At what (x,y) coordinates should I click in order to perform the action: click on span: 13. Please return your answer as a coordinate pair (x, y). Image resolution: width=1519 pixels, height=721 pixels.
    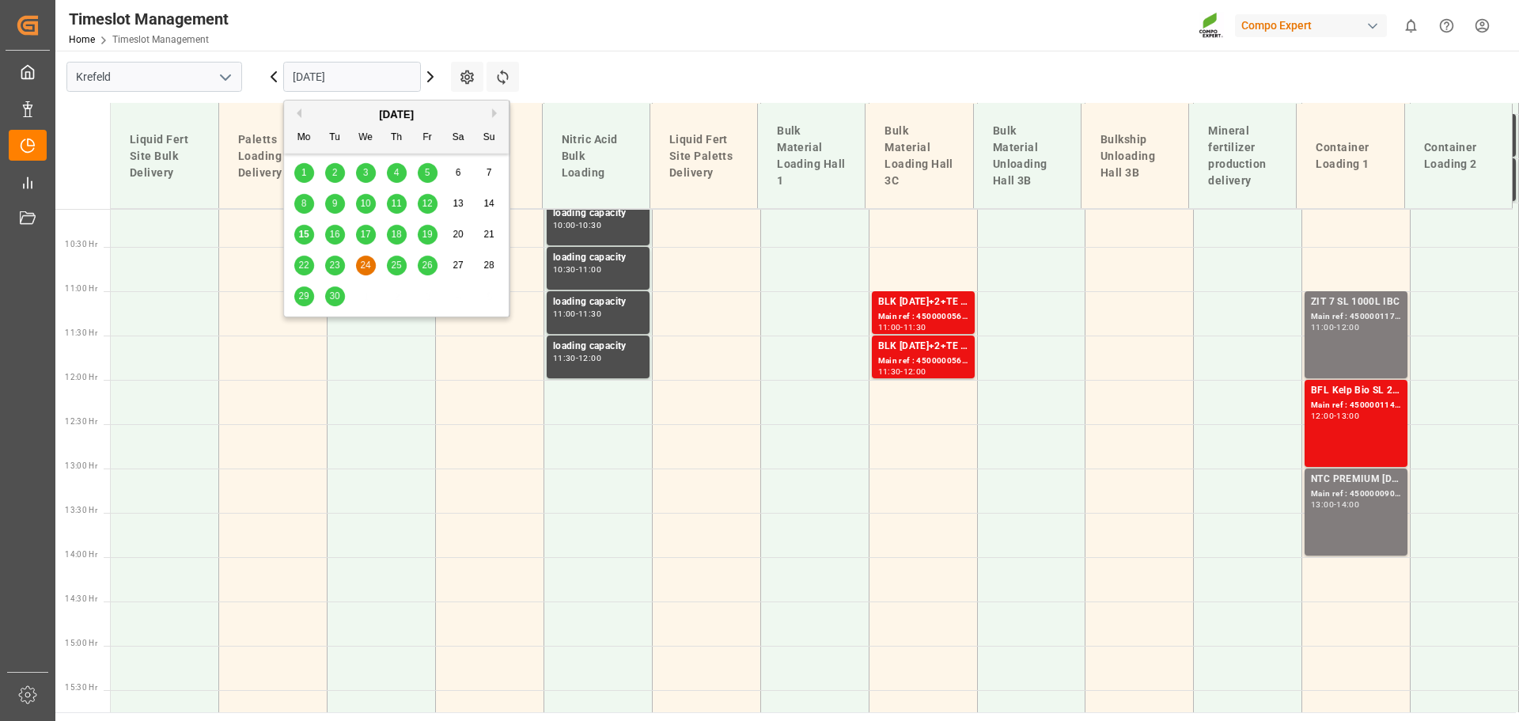
    Looking at the image, I should click on (457, 203).